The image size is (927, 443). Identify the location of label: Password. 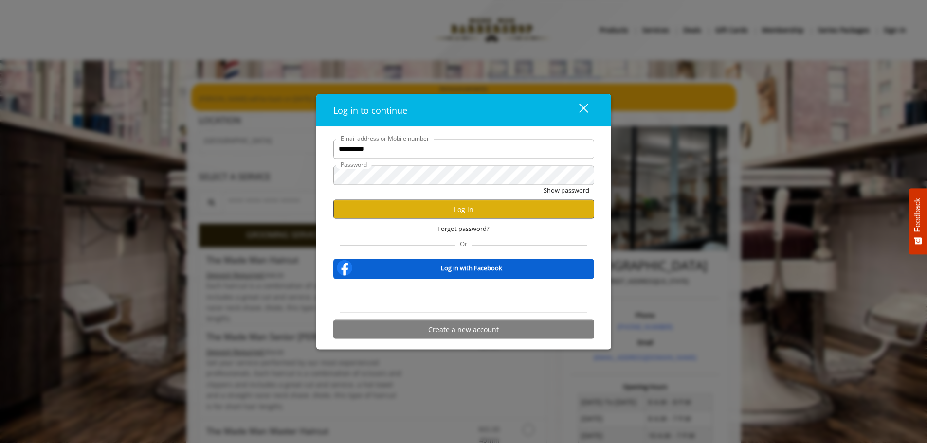
(354, 164).